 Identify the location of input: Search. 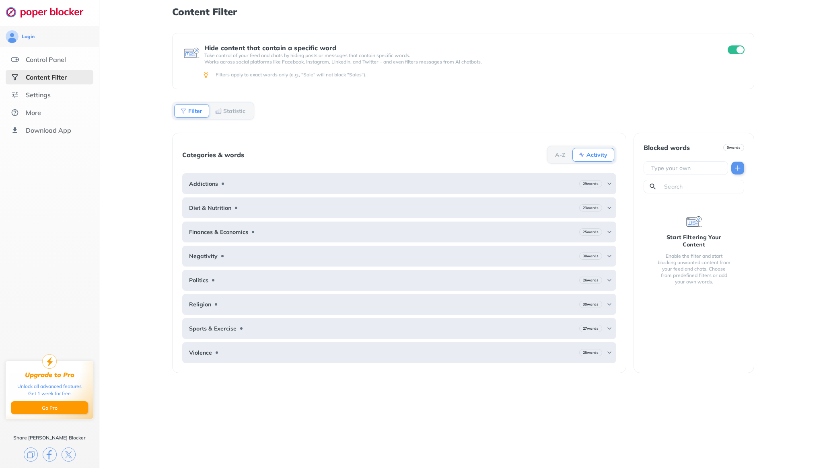
(702, 187).